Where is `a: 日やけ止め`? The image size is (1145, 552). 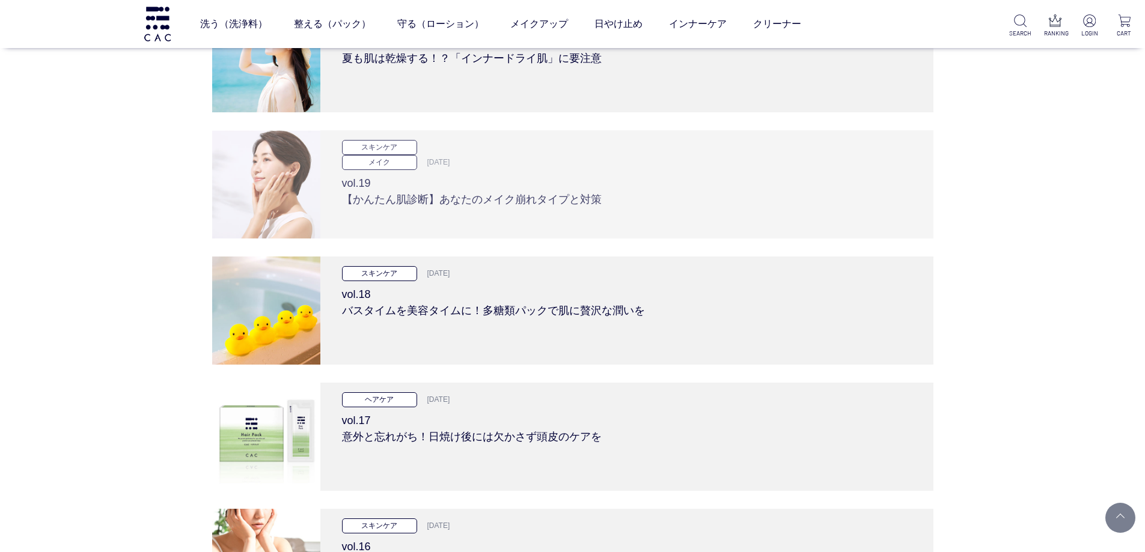
a: 日やけ止め is located at coordinates (618, 24).